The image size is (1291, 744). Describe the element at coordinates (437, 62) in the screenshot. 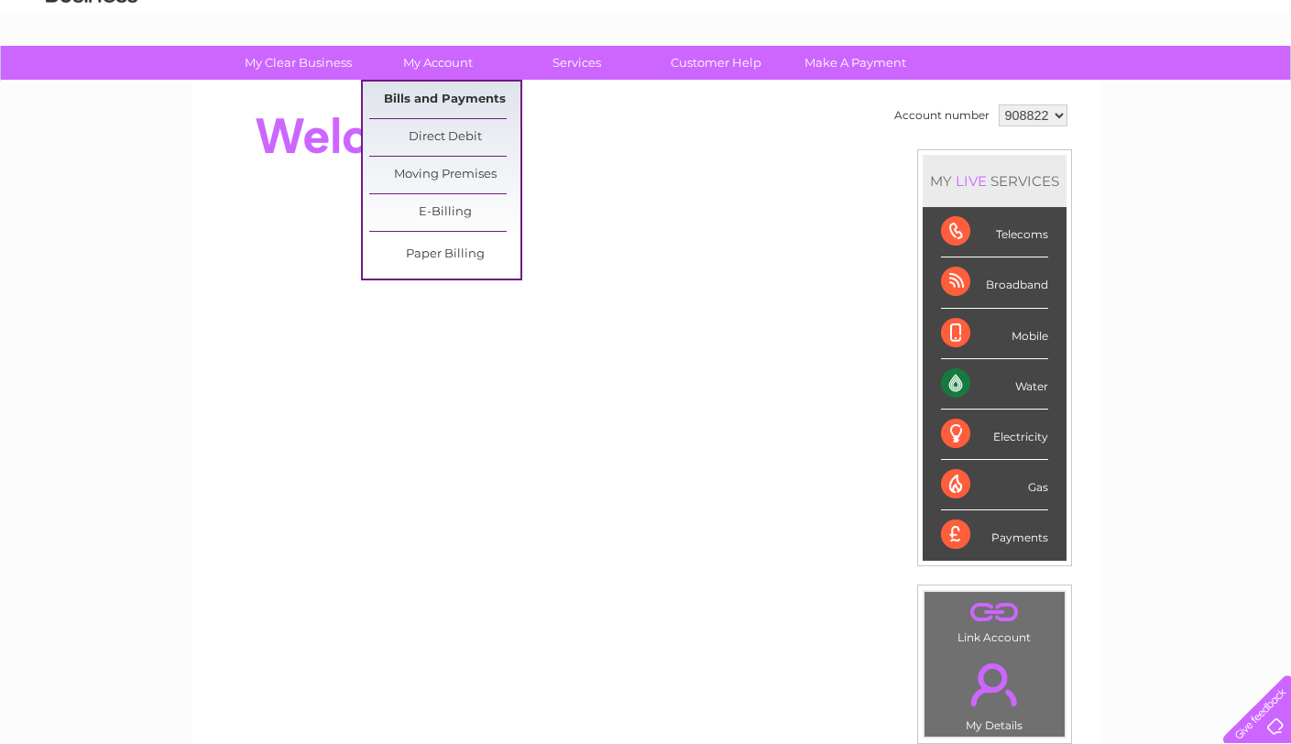

I see `a: My Account` at that location.